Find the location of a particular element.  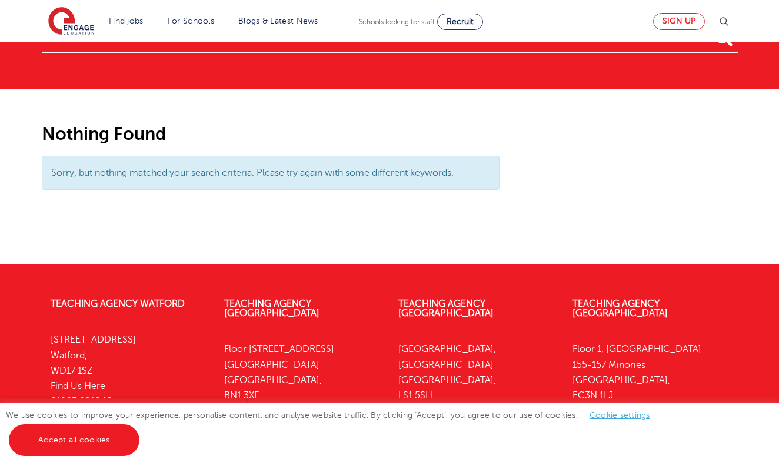

img: Engage Education is located at coordinates (71, 22).